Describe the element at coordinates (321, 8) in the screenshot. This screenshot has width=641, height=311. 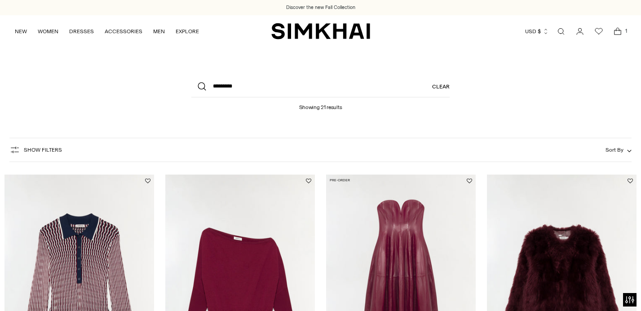
I see `h3: Discover the new Fall Collection` at that location.